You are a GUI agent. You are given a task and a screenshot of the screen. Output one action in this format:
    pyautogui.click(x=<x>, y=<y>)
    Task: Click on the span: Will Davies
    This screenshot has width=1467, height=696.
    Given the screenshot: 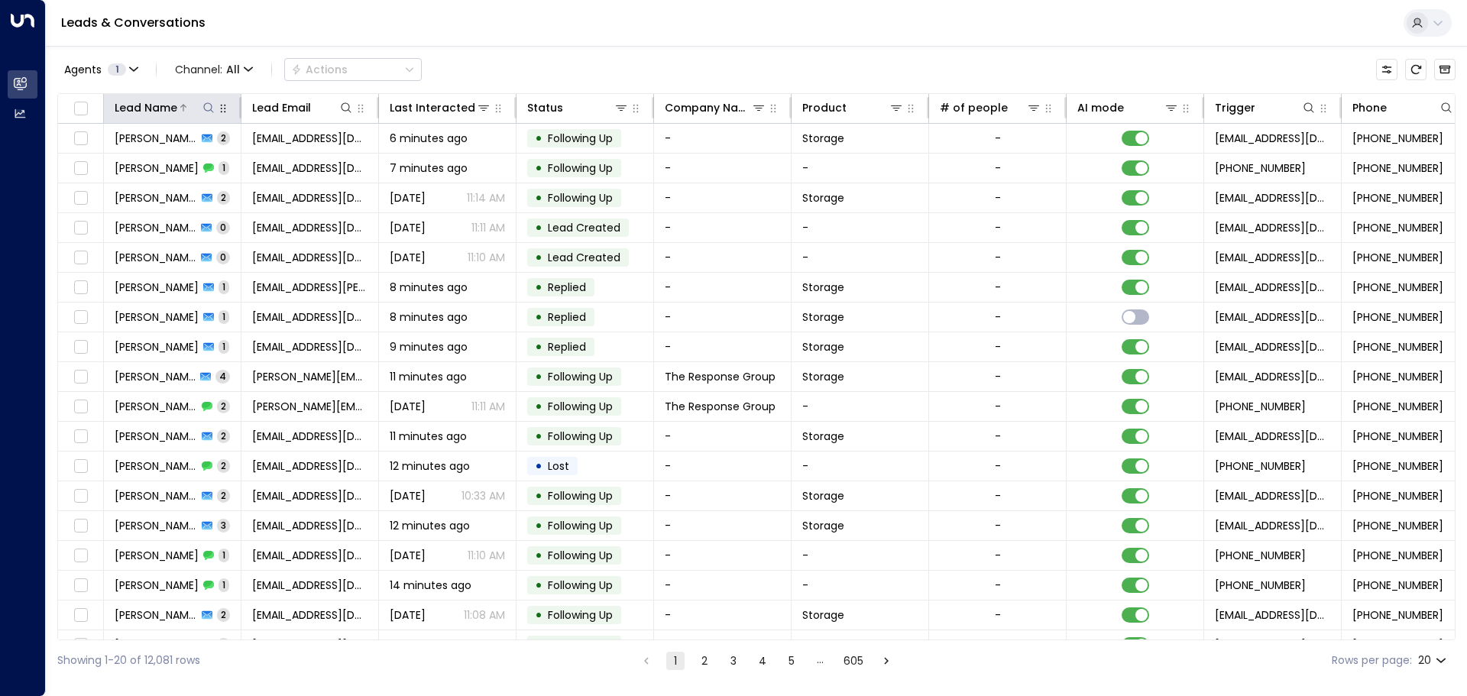 What is the action you would take?
    pyautogui.click(x=156, y=466)
    